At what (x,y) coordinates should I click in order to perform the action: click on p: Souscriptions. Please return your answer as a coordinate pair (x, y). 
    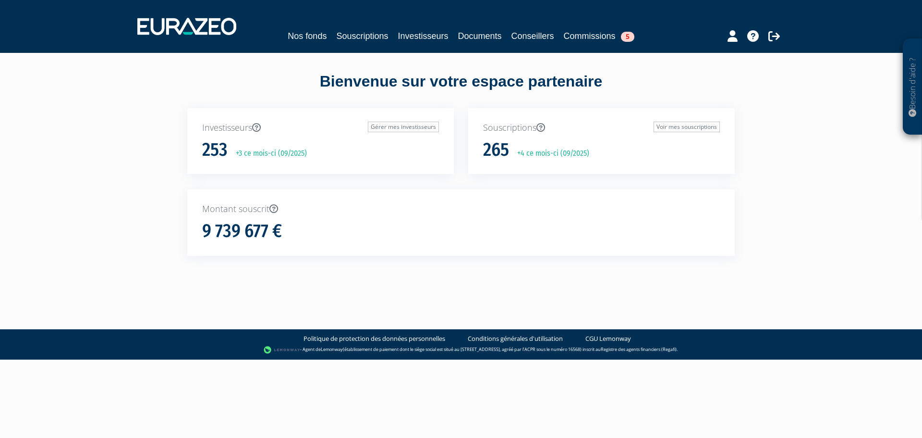
    Looking at the image, I should click on (601, 128).